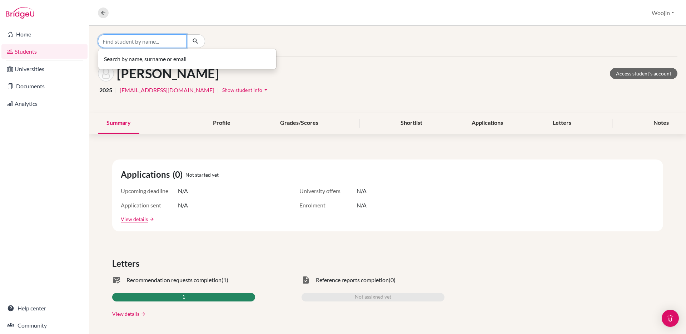  I want to click on div: Applications, so click(488, 123).